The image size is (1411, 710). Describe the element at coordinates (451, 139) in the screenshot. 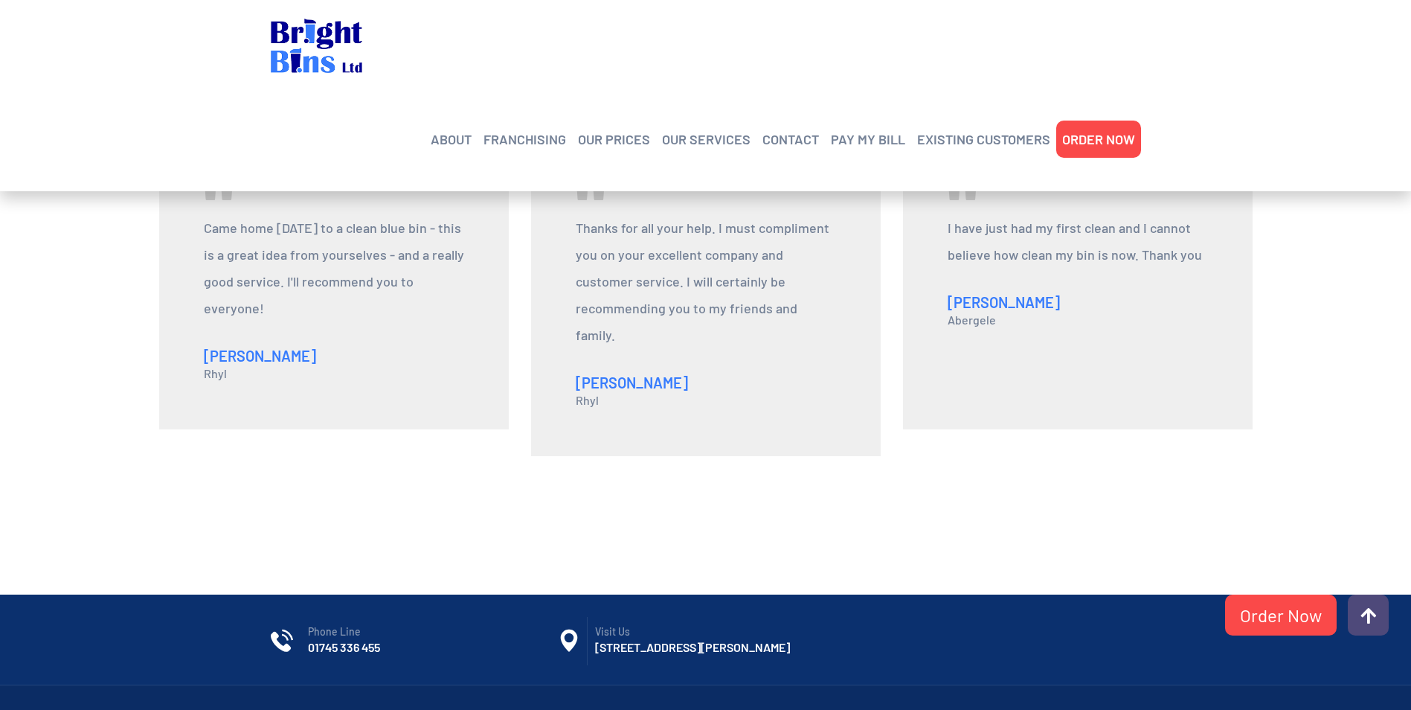

I see `a: ABOUT` at that location.